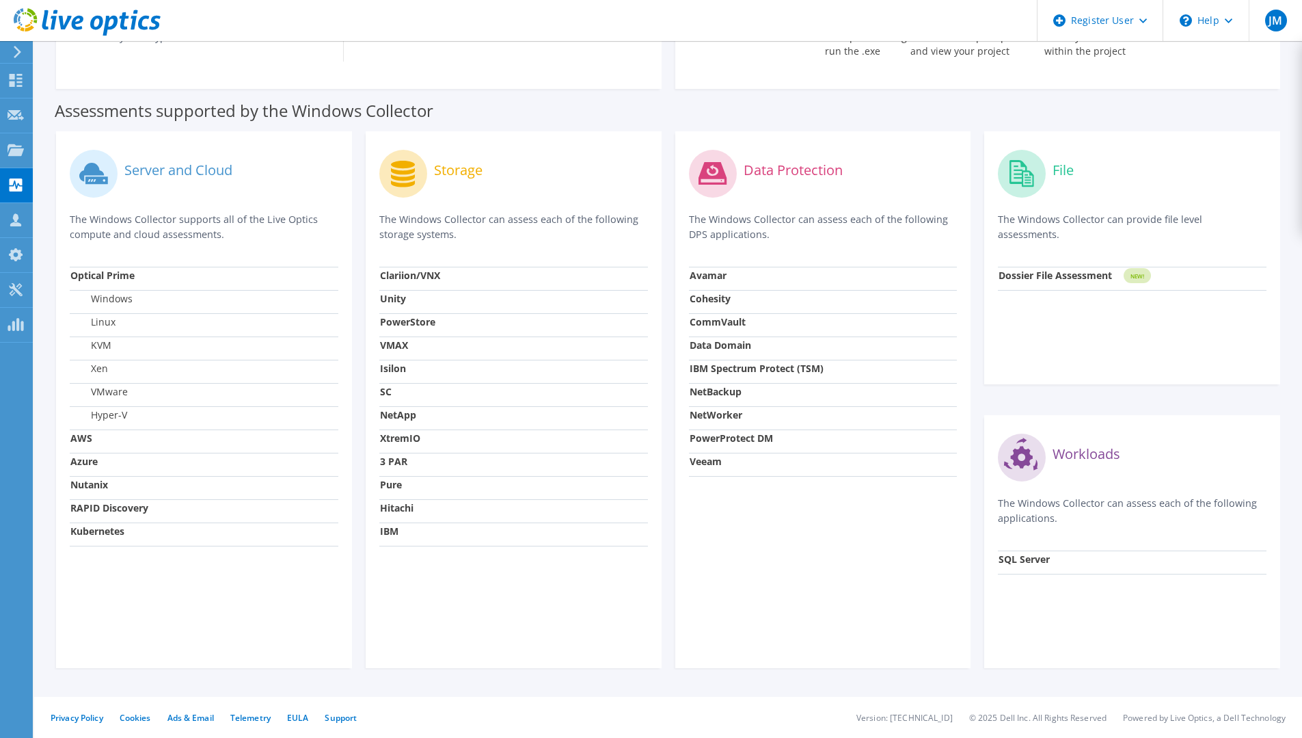  I want to click on label: Assessments supported by the Windows Collector, so click(244, 111).